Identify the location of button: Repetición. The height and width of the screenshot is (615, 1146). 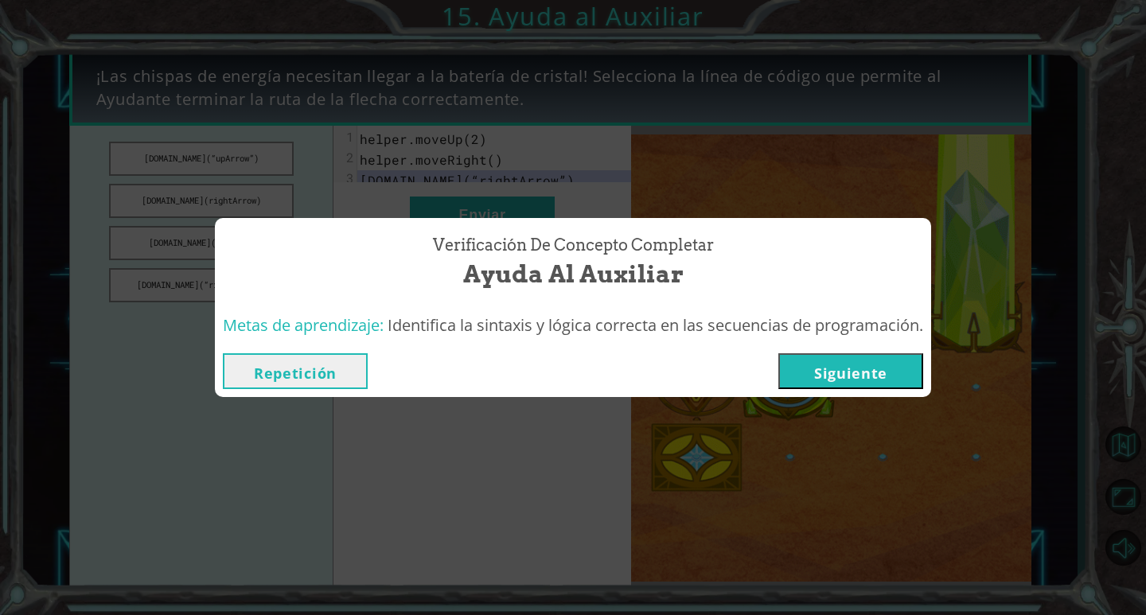
(295, 371).